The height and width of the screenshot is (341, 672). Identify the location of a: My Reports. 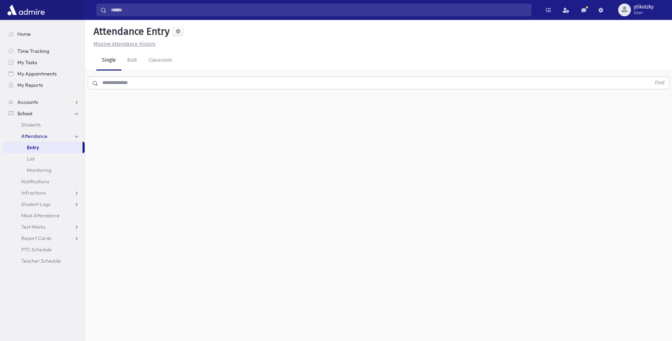
(44, 85).